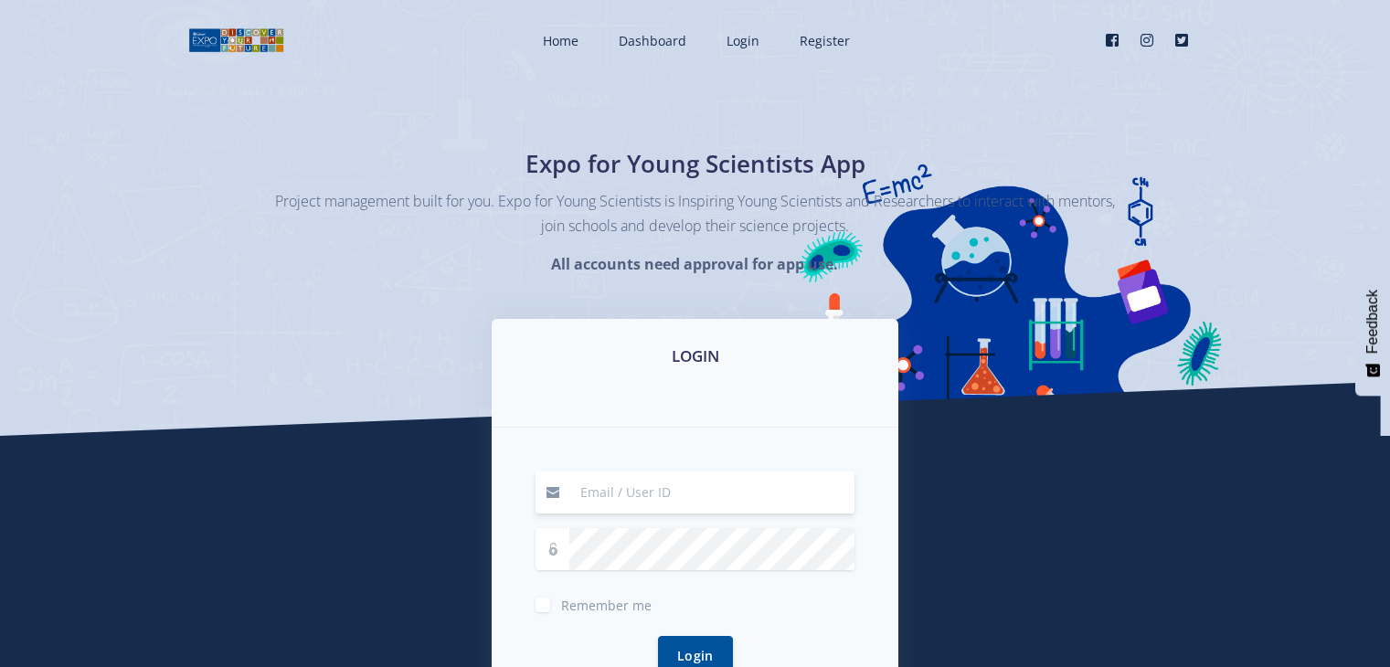  Describe the element at coordinates (652, 40) in the screenshot. I see `span: Dashboard` at that location.